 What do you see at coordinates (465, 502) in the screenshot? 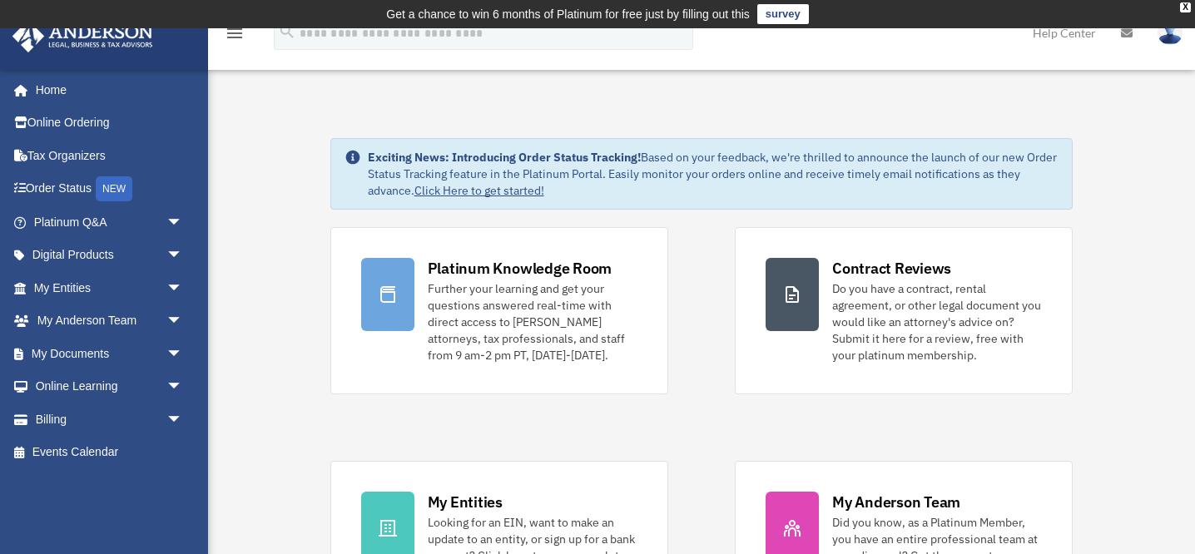
I see `div: My Entities` at bounding box center [465, 502].